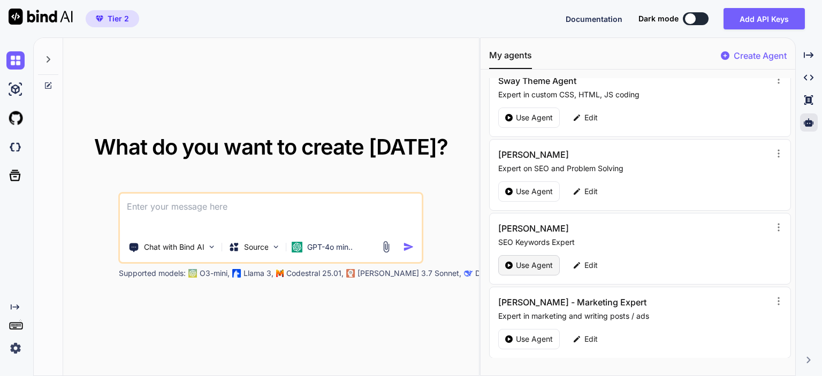  I want to click on img: ai-studio, so click(16, 89).